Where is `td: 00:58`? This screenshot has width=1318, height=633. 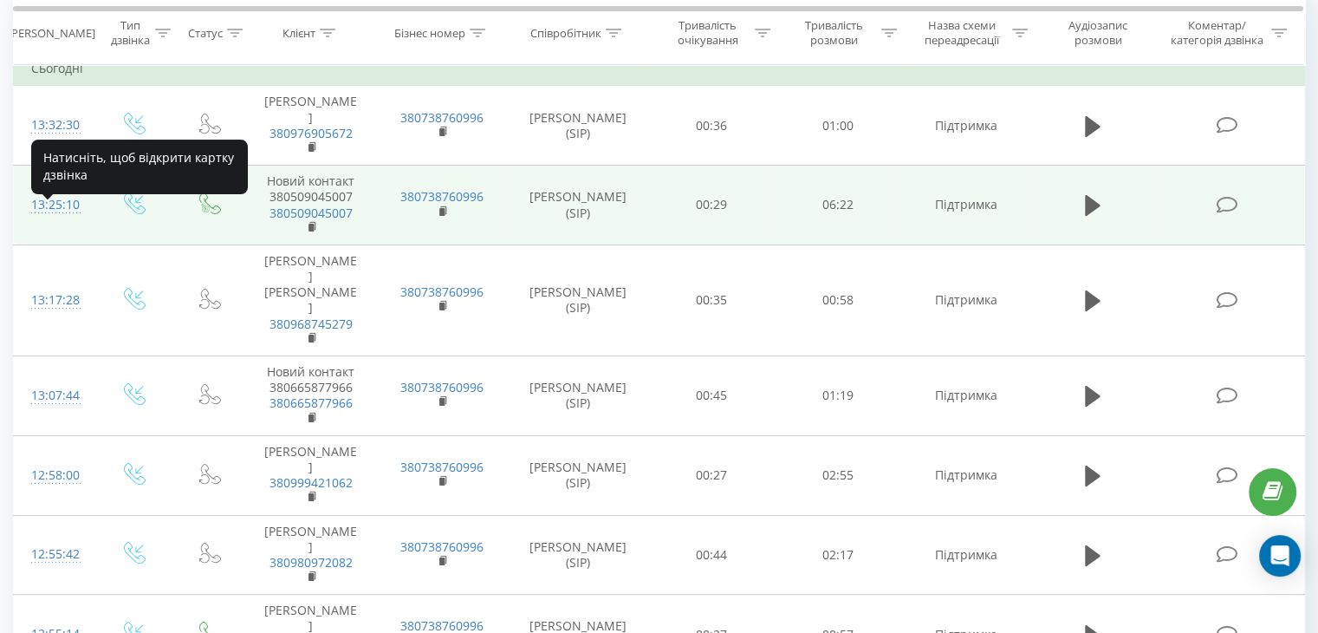 td: 00:58 is located at coordinates (837, 300).